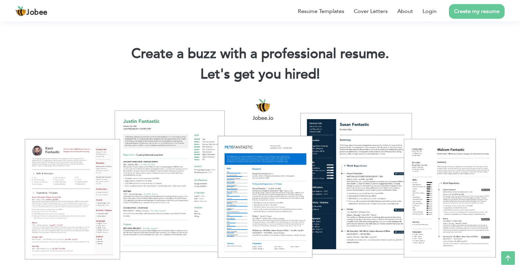 This screenshot has height=270, width=520. Describe the element at coordinates (321, 11) in the screenshot. I see `a: Resume Templates` at that location.